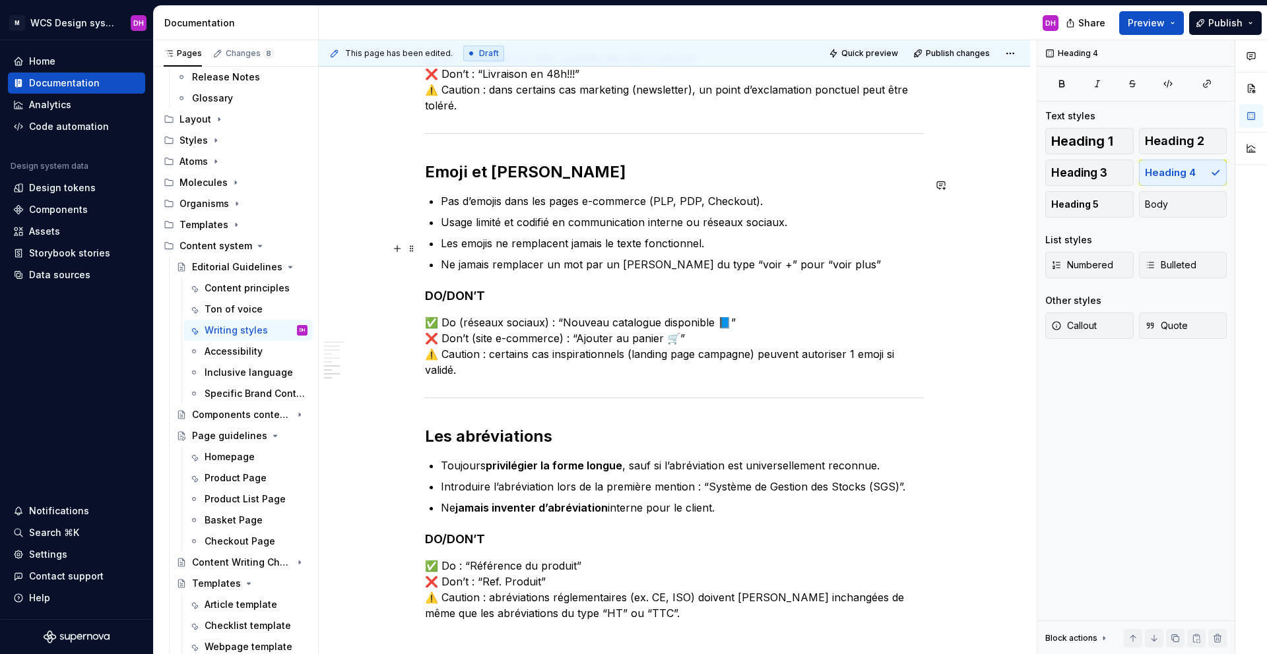  What do you see at coordinates (1089, 265) in the screenshot?
I see `button: Numbered` at bounding box center [1089, 265].